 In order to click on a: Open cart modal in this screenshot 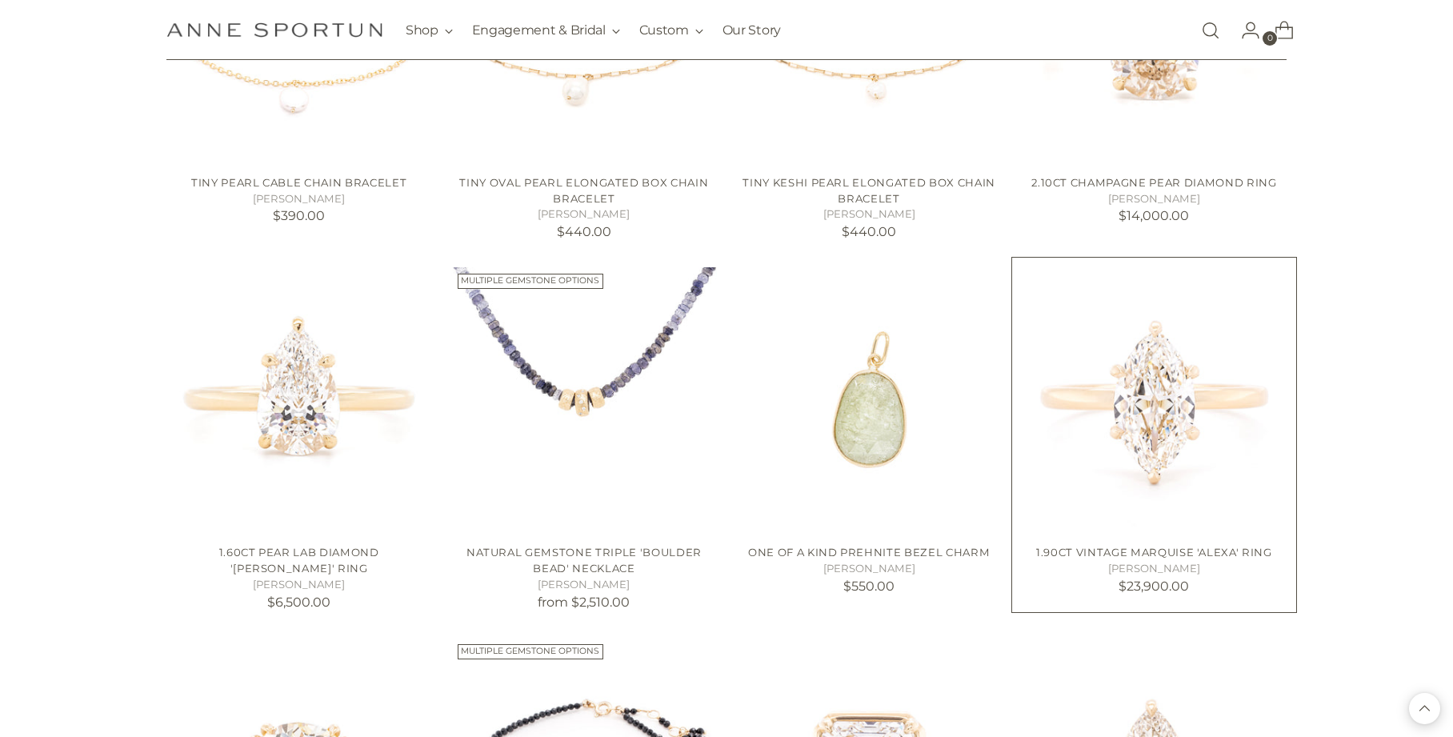, I will do `click(1278, 30)`.